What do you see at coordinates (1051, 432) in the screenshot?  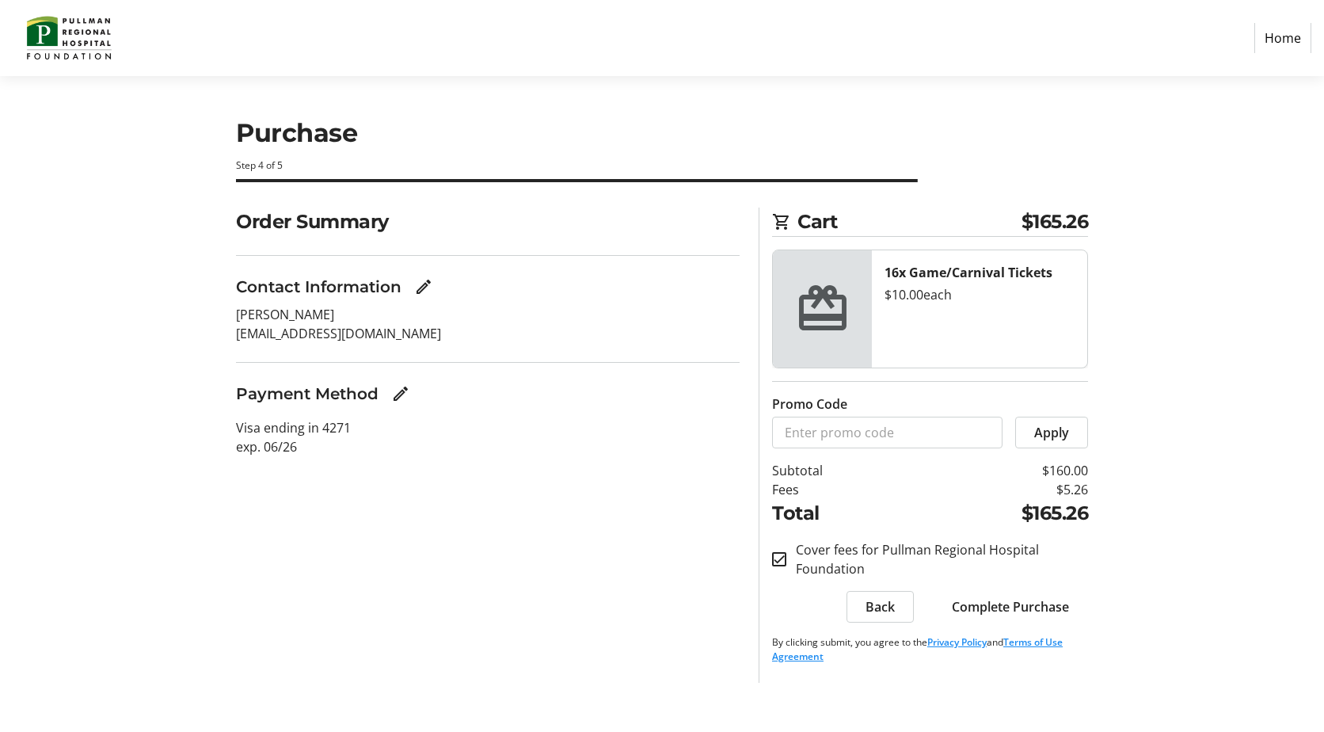 I see `button: Apply` at bounding box center [1051, 432].